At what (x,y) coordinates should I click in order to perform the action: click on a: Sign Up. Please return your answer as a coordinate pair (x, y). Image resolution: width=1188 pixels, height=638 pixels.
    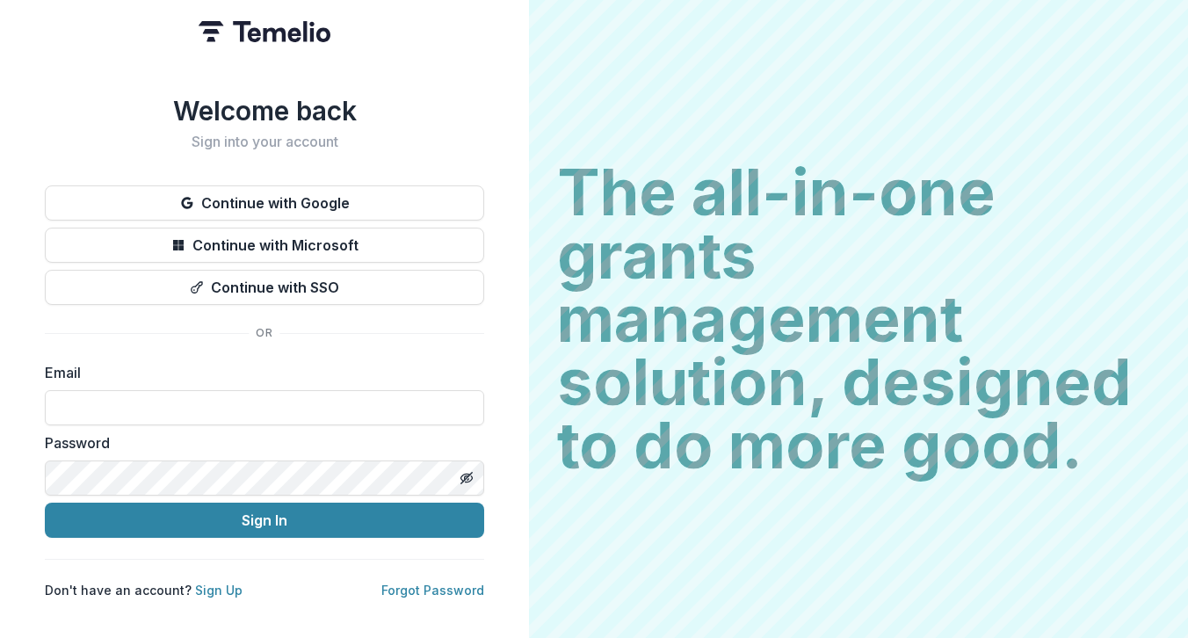
    Looking at the image, I should click on (219, 590).